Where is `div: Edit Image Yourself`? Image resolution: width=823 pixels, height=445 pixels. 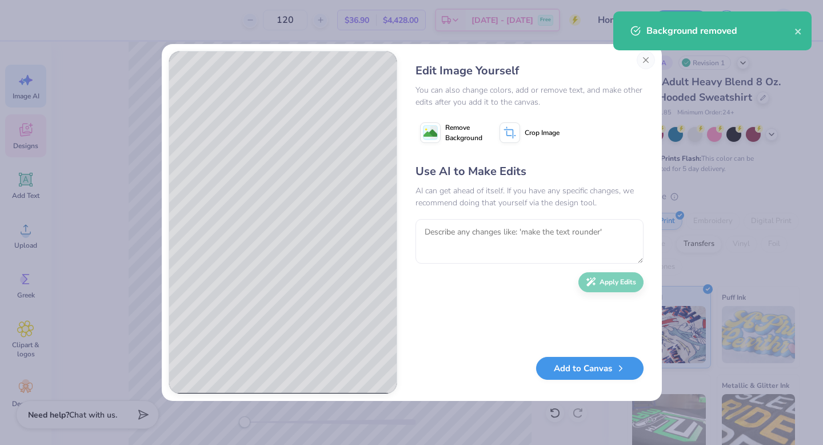
div: Edit Image Yourself is located at coordinates (529, 71).